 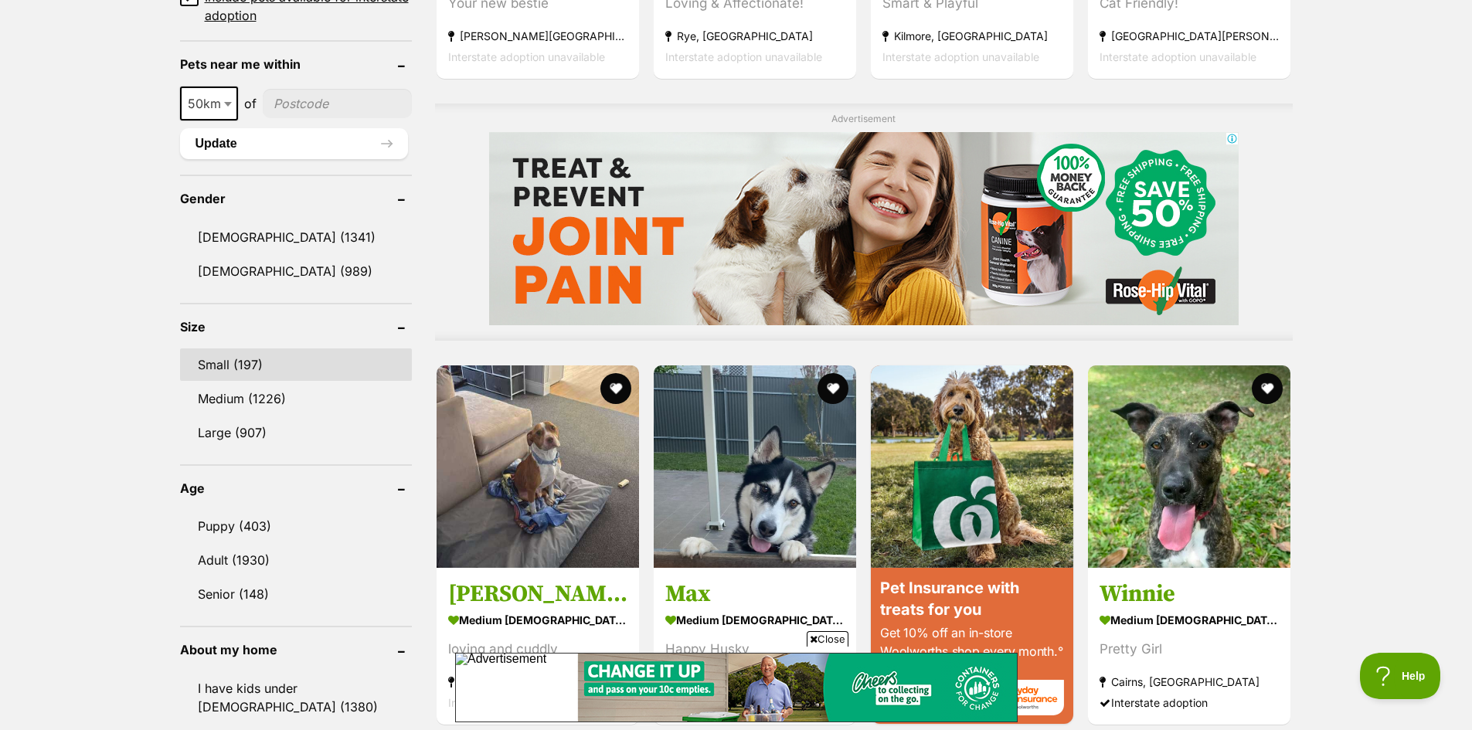 What do you see at coordinates (296, 526) in the screenshot?
I see `a: Puppy (403)` at bounding box center [296, 526].